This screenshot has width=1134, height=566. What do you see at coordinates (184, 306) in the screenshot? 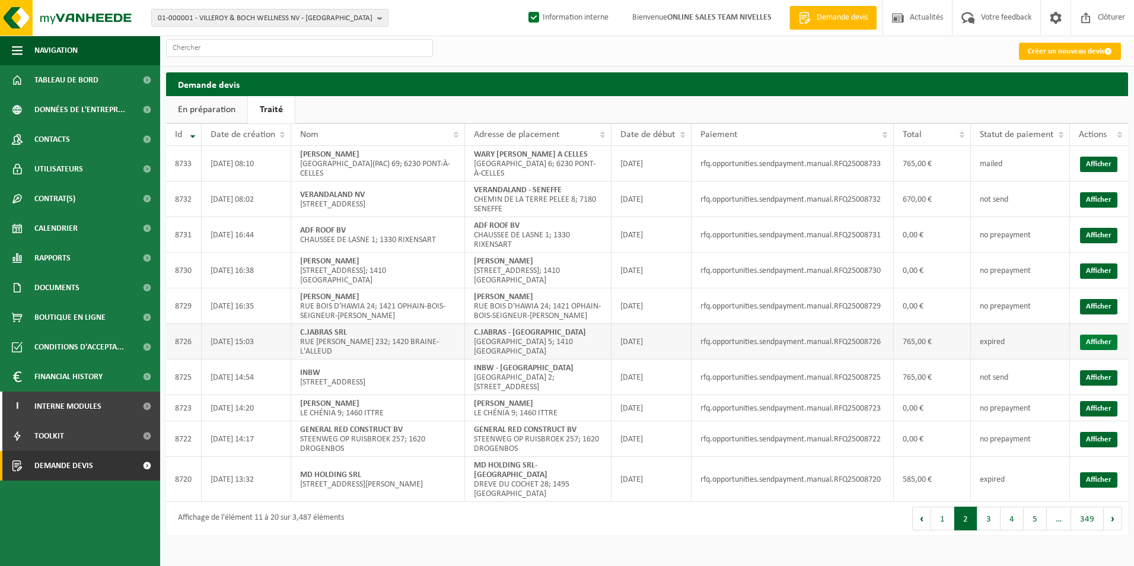
I see `td: 8729` at bounding box center [184, 306].